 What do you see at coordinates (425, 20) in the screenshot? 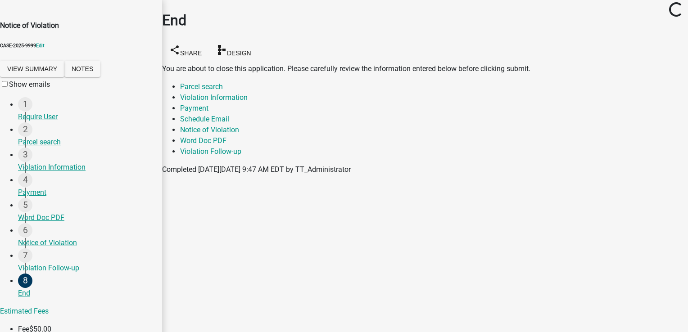
I see `h1: End` at bounding box center [425, 20].